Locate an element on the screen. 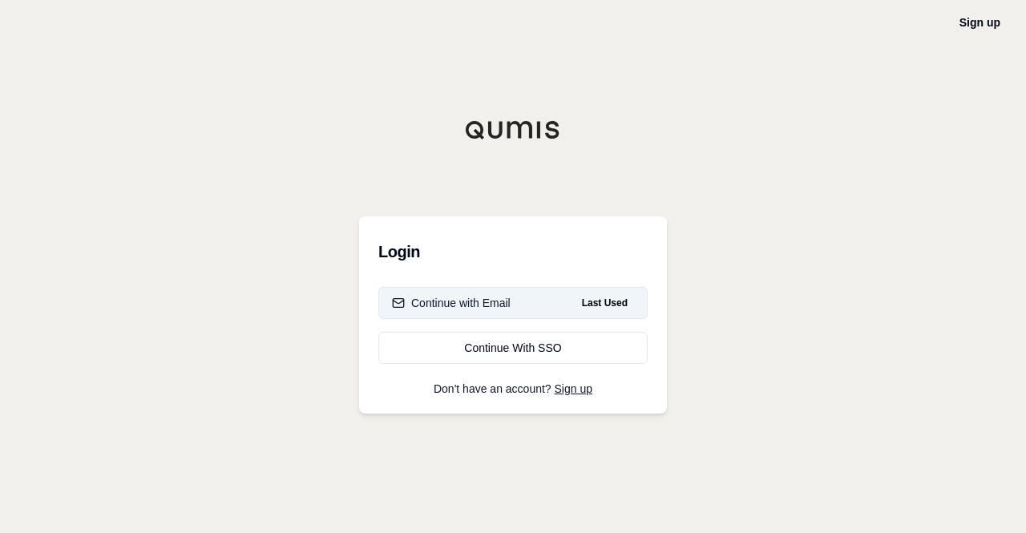 Image resolution: width=1026 pixels, height=533 pixels. button: Continue with EmailLast Used is located at coordinates (513, 303).